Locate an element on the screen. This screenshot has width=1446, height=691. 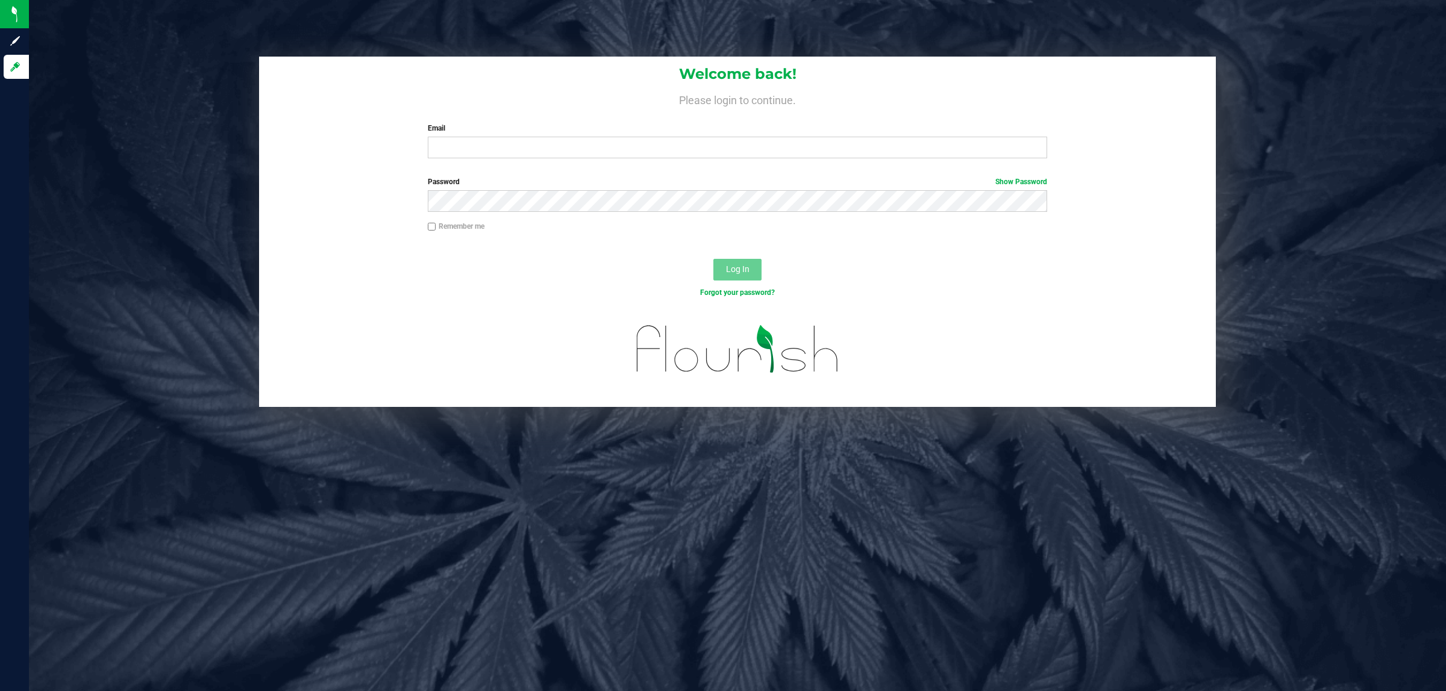
label: Email is located at coordinates (737, 128).